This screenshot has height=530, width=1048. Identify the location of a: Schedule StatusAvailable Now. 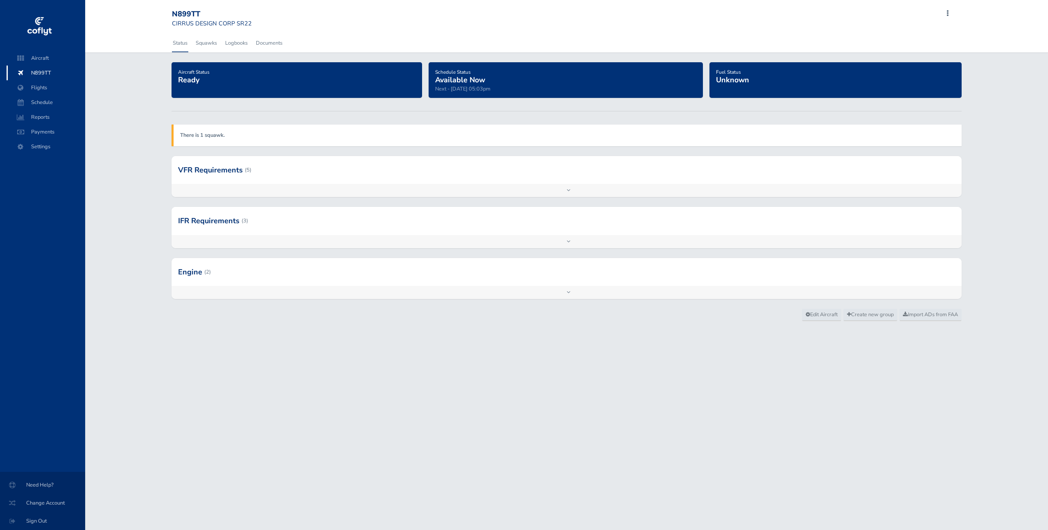
(460, 76).